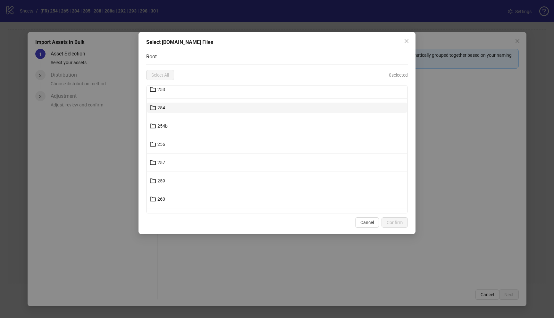 The image size is (554, 318). Describe the element at coordinates (277, 218) in the screenshot. I see `button: 261` at that location.